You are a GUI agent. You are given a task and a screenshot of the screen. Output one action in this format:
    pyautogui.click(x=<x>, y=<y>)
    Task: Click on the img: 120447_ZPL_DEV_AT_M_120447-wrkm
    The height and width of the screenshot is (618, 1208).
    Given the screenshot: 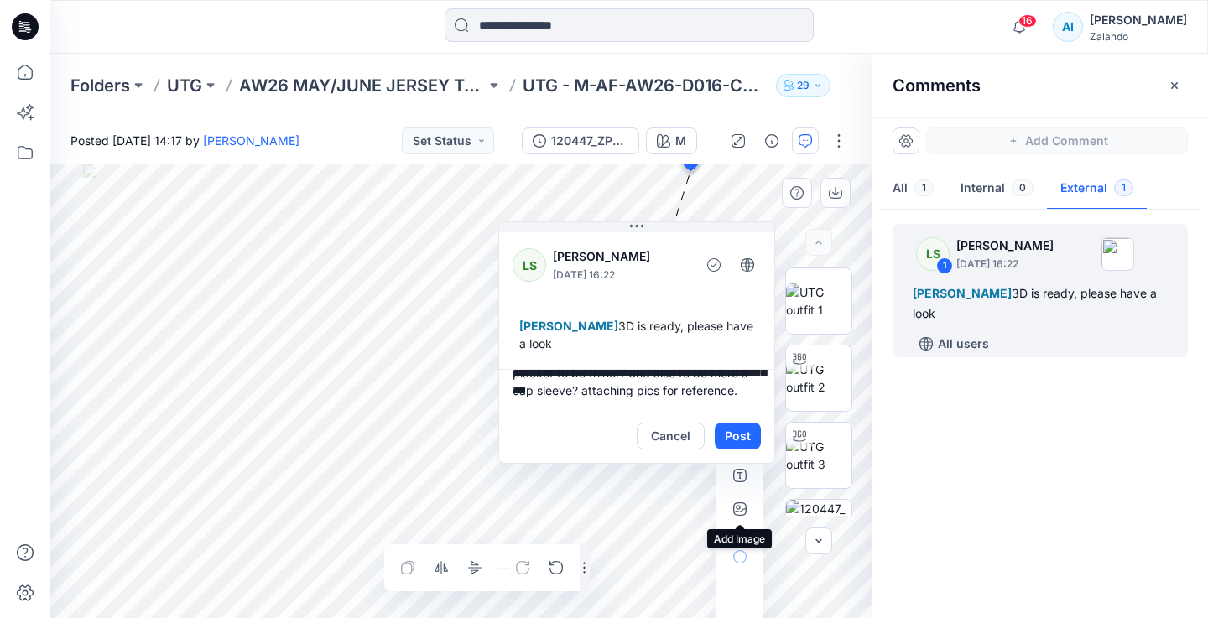 What is the action you would take?
    pyautogui.click(x=818, y=532)
    